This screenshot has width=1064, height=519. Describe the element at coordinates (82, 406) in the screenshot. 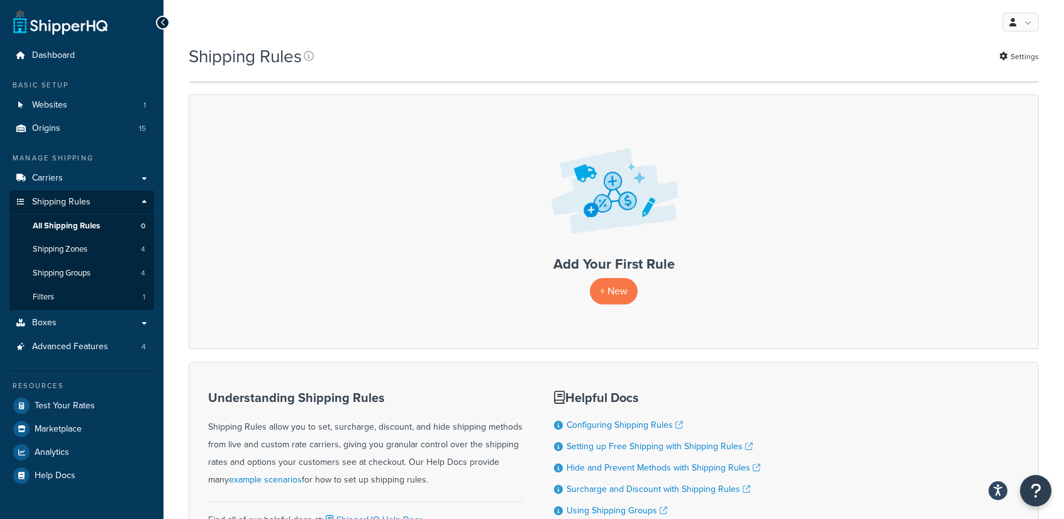

I see `a: Test Your Rates` at that location.